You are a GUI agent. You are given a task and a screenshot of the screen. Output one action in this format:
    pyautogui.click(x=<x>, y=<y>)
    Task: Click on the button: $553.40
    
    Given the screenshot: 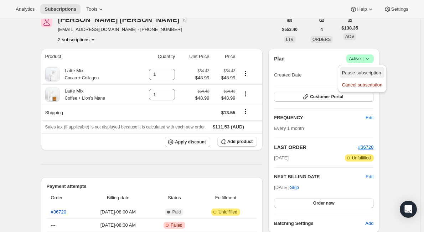 What is the action you would take?
    pyautogui.click(x=290, y=30)
    